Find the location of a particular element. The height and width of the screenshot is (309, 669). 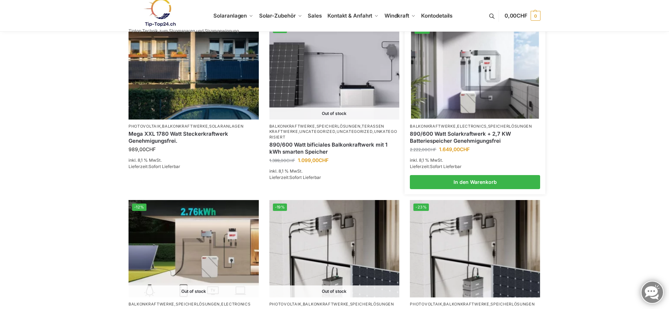

a: Unkategorisiert is located at coordinates (333, 134).